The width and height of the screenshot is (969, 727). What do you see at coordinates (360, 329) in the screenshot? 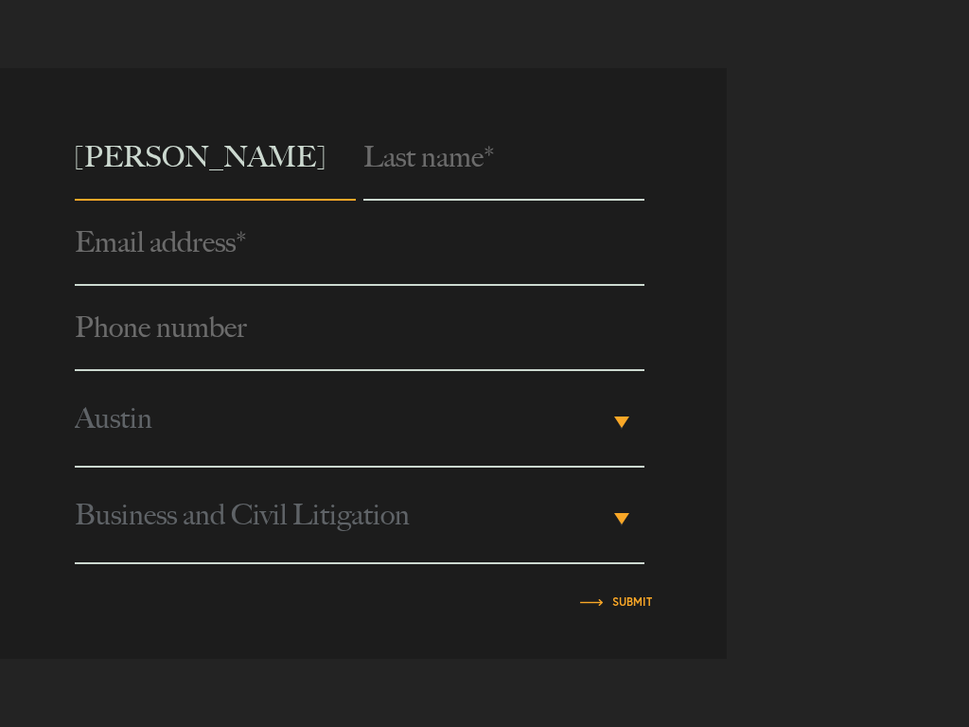
I see `input: Phone number` at bounding box center [360, 329].